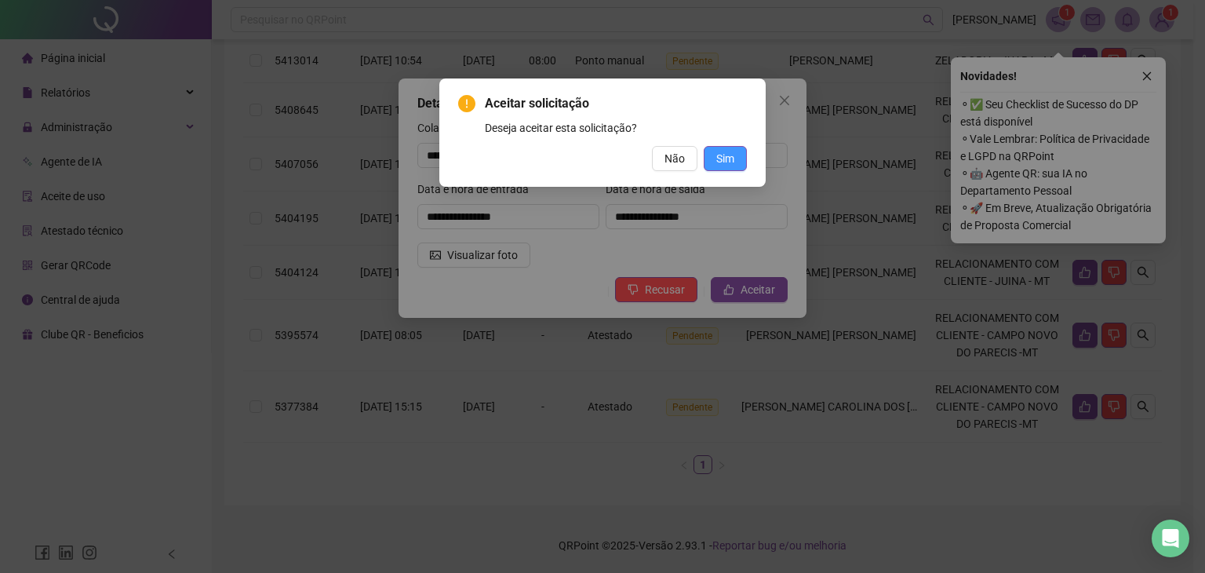  What do you see at coordinates (616, 128) in the screenshot?
I see `div: Deseja aceitar esta solicitação?` at bounding box center [616, 128].